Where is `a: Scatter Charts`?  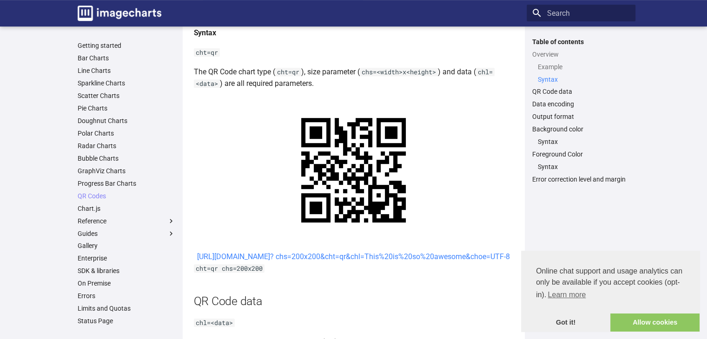
a: Scatter Charts is located at coordinates (126, 96).